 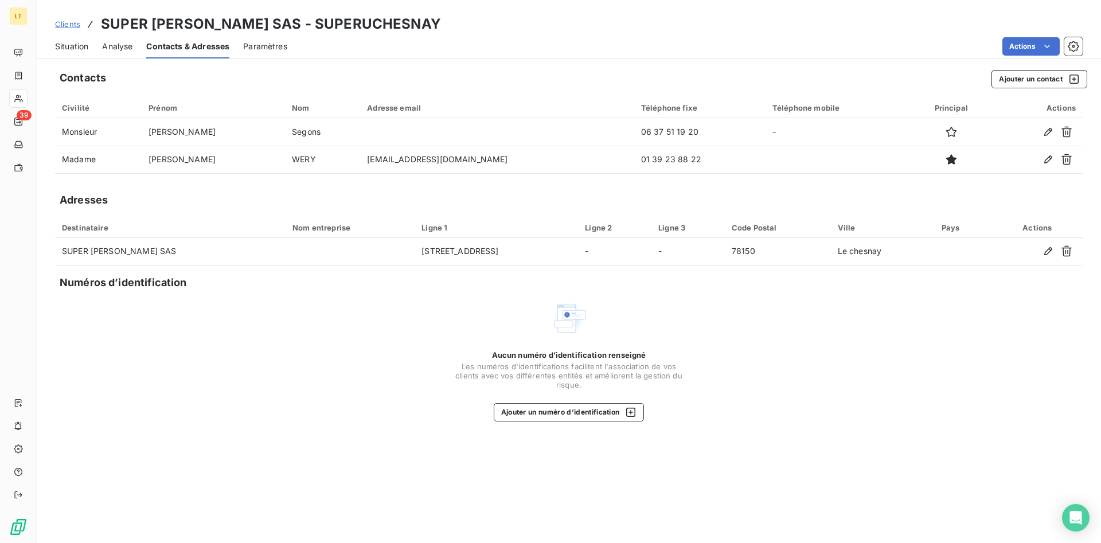 I want to click on div: Téléphone mobile, so click(x=837, y=108).